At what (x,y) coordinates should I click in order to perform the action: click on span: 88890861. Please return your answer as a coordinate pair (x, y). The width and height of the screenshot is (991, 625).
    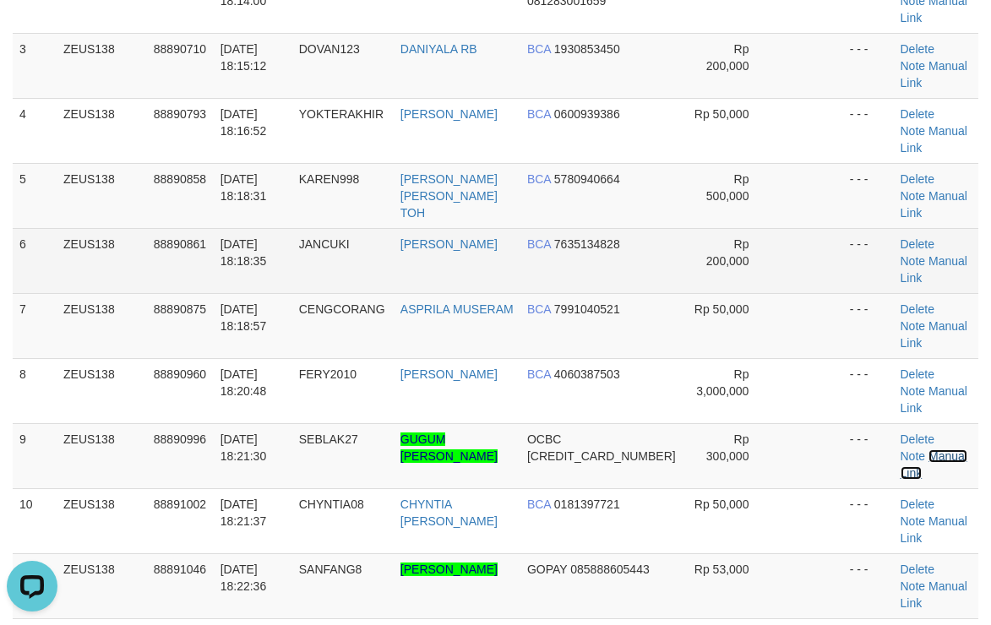
    Looking at the image, I should click on (180, 244).